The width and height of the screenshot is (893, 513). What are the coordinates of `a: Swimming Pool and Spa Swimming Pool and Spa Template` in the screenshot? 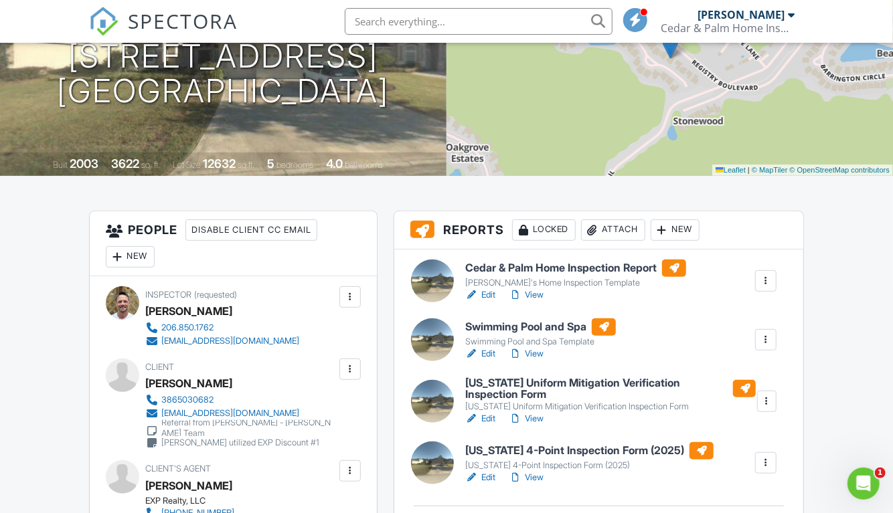 It's located at (540, 333).